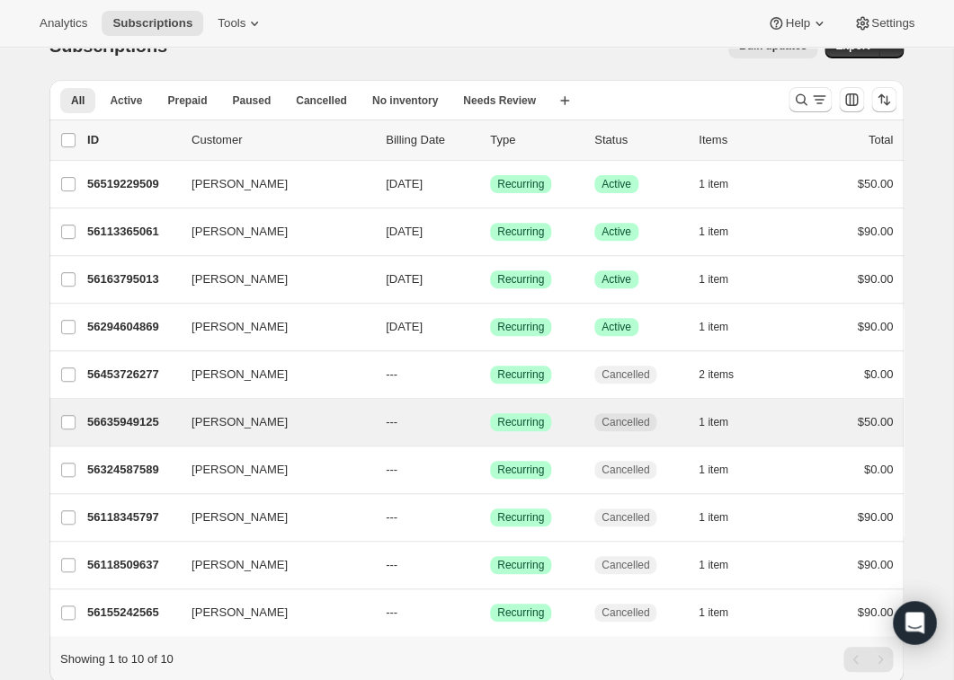 Image resolution: width=954 pixels, height=680 pixels. Describe the element at coordinates (132, 232) in the screenshot. I see `p: 56113365061` at that location.